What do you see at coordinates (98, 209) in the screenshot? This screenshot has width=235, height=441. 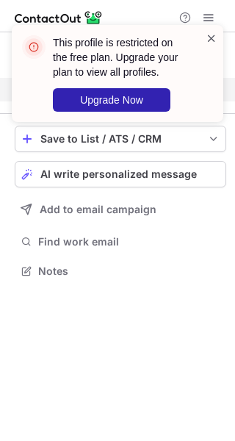 I see `span: Add to email campaign` at bounding box center [98, 209].